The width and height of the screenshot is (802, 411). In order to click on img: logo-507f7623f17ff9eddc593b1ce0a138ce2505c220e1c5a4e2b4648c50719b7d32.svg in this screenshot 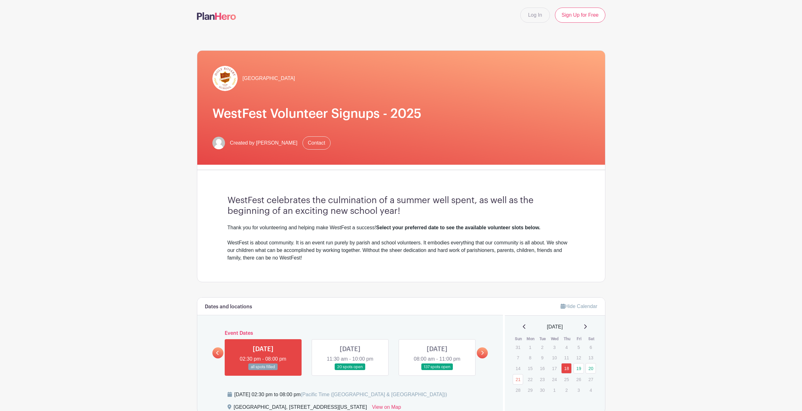, I will do `click(217, 16)`.